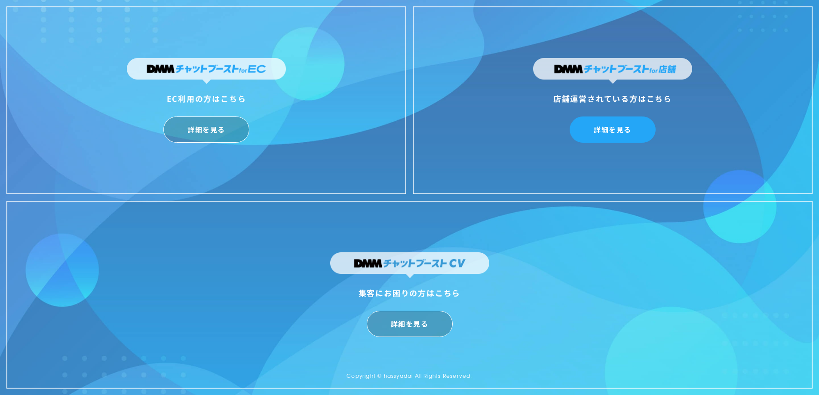  What do you see at coordinates (410, 293) in the screenshot?
I see `div: 集客にお困りの方はこちら` at bounding box center [410, 293].